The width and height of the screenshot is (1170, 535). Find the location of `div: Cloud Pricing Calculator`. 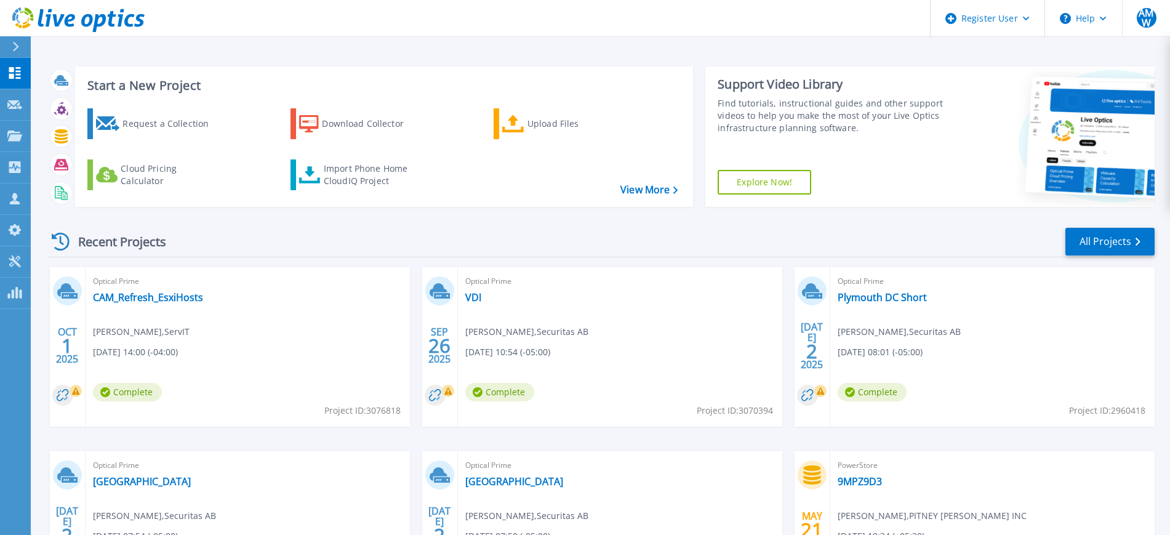

div: Cloud Pricing Calculator is located at coordinates (170, 175).